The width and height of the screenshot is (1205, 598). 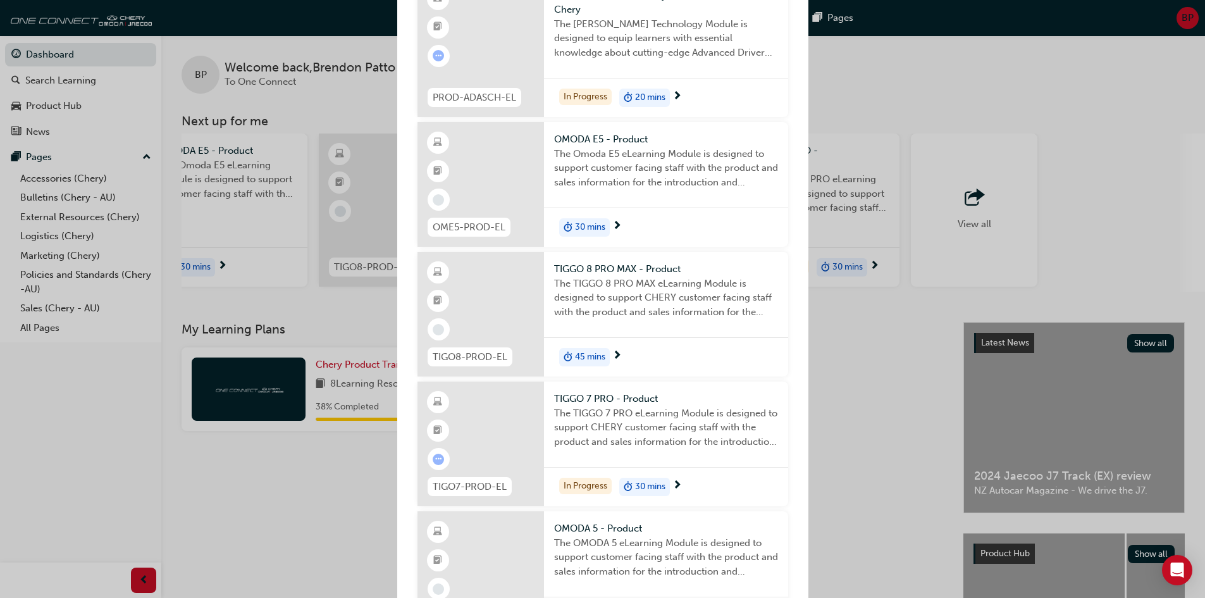 What do you see at coordinates (666, 269) in the screenshot?
I see `span: TIGGO 8 PRO MAX - Product` at bounding box center [666, 269].